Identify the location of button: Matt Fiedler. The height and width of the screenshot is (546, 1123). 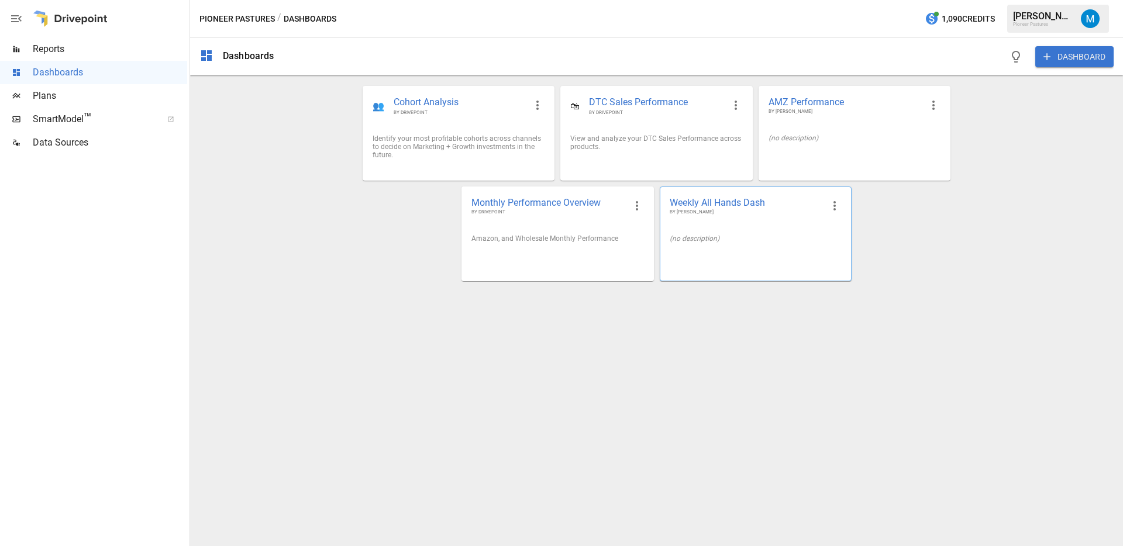
(1091, 19).